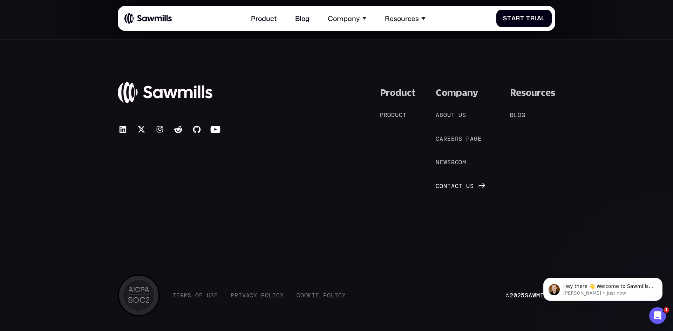  Describe the element at coordinates (462, 139) in the screenshot. I see `a: Careerspage` at that location.